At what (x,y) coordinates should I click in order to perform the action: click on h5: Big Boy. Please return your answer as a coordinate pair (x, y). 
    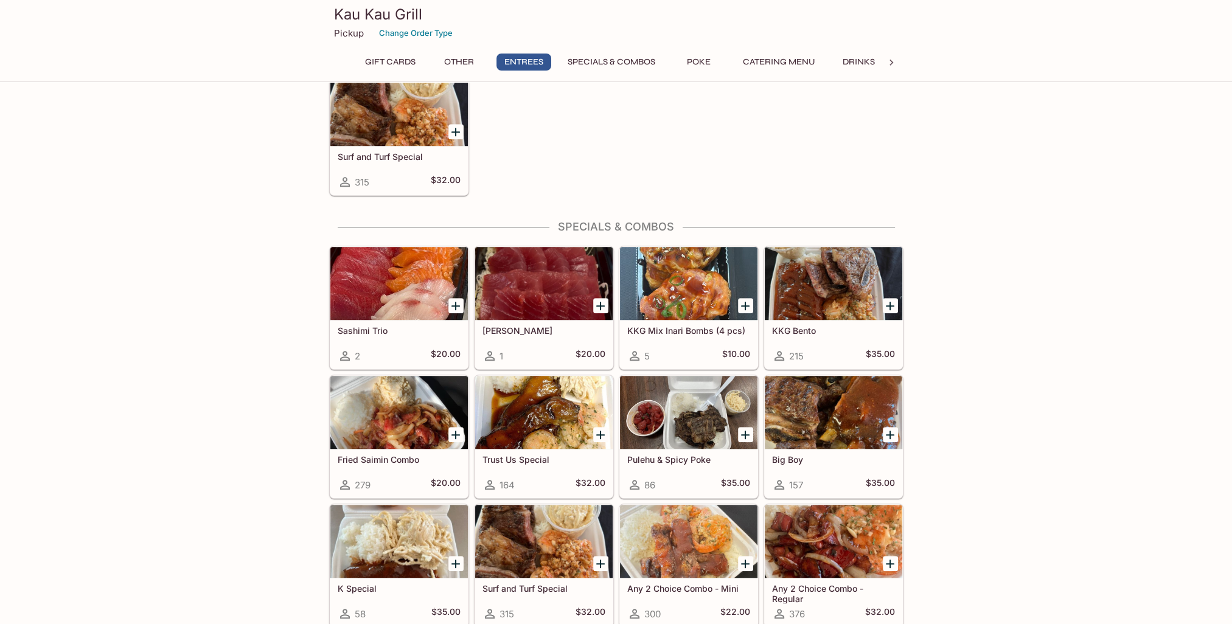
    Looking at the image, I should click on (833, 459).